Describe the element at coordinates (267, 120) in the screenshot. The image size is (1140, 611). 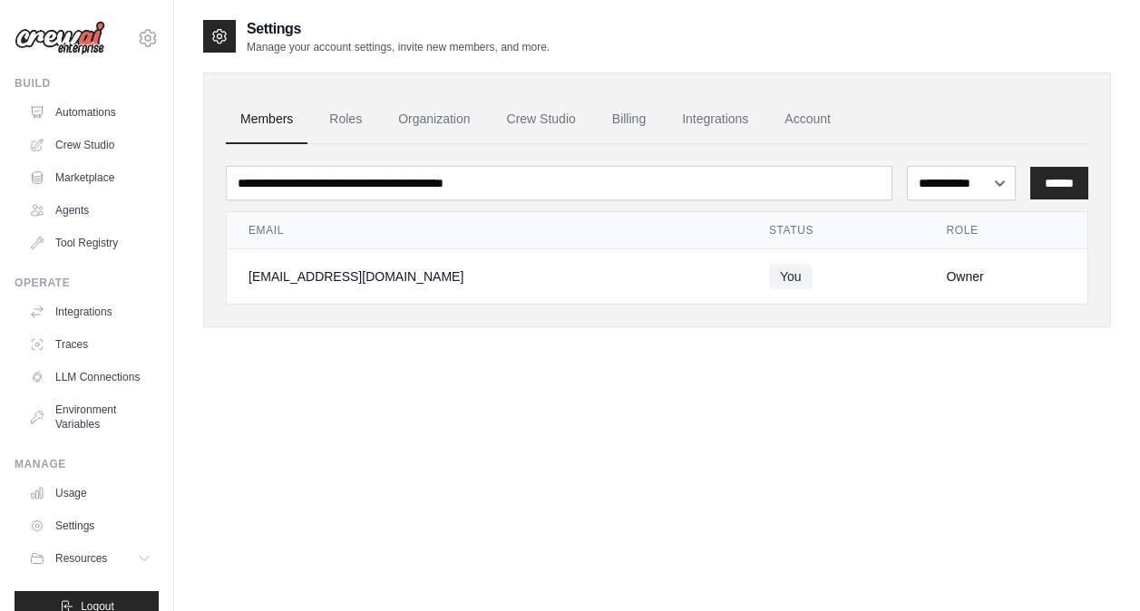
I see `a: Members` at that location.